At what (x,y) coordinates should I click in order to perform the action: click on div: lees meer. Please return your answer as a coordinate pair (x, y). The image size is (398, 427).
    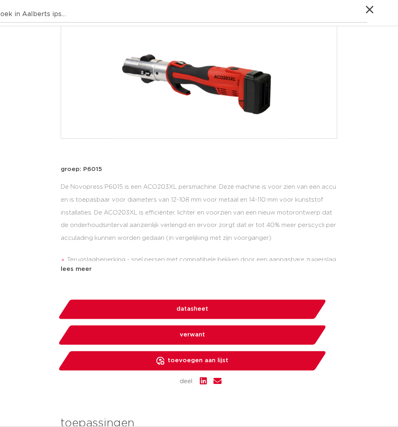
    Looking at the image, I should click on (199, 269).